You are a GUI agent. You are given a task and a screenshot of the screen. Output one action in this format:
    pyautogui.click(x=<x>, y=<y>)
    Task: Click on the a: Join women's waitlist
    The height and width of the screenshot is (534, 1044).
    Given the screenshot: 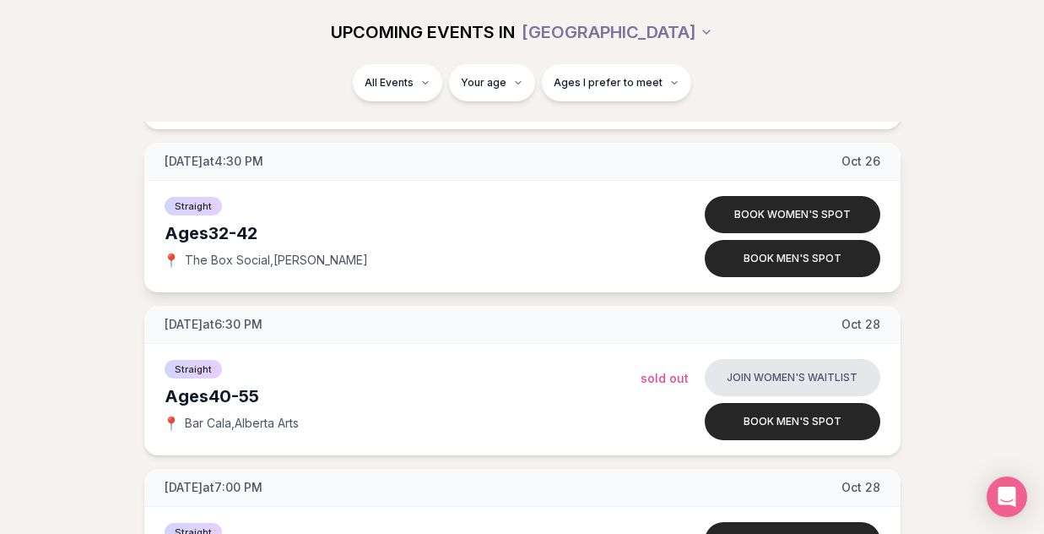 What is the action you would take?
    pyautogui.click(x=793, y=377)
    